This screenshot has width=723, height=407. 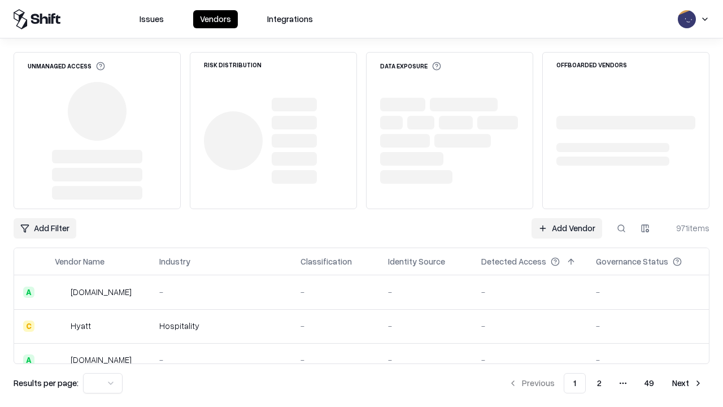 What do you see at coordinates (221, 325) in the screenshot?
I see `div: Hospitality` at bounding box center [221, 325].